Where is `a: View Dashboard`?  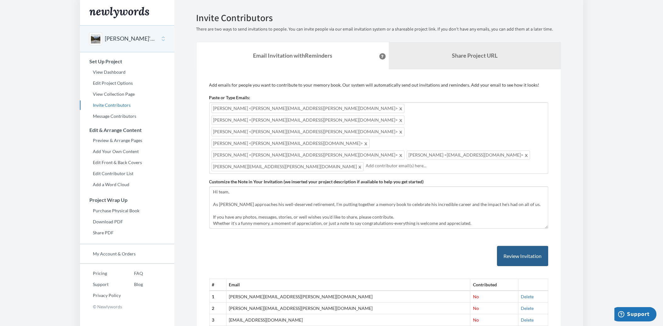 a: View Dashboard is located at coordinates (127, 72).